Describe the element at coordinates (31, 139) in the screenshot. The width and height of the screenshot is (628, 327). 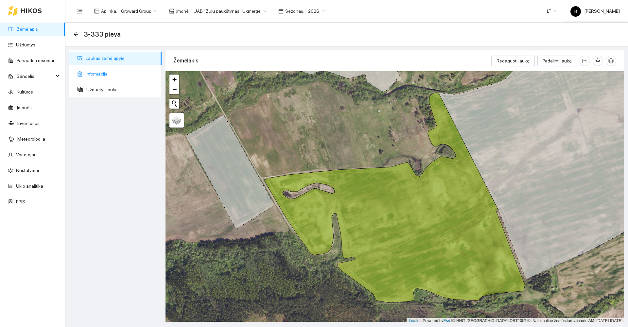
I see `a: Meteorologija` at that location.